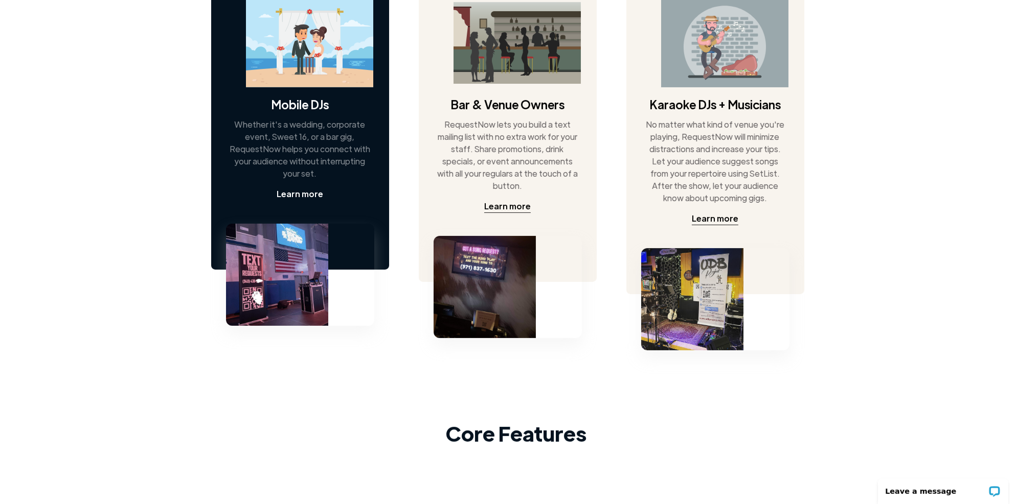  Describe the element at coordinates (507, 104) in the screenshot. I see `h4: Bar & Venue Owners` at that location.